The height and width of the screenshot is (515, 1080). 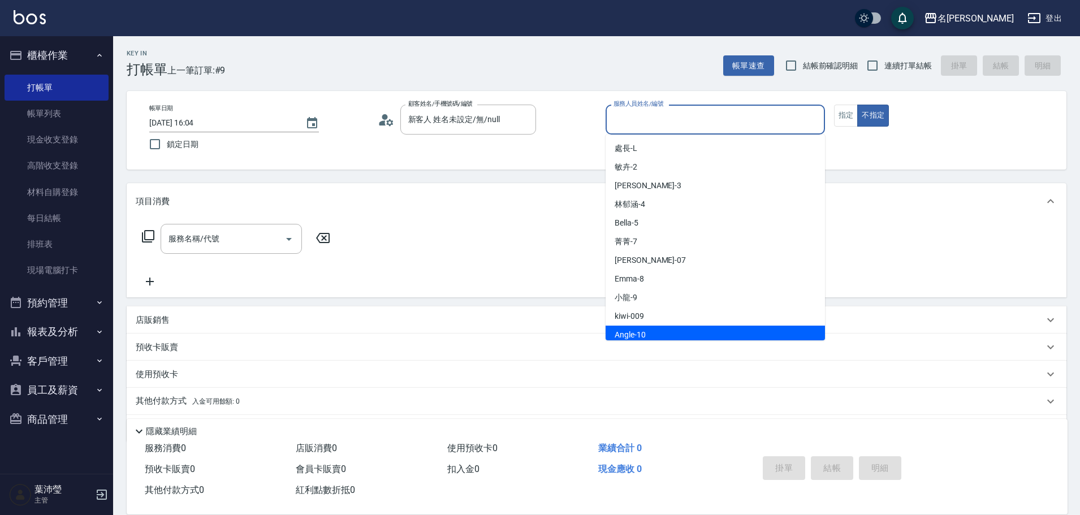 I want to click on button: 員工及薪資, so click(x=57, y=390).